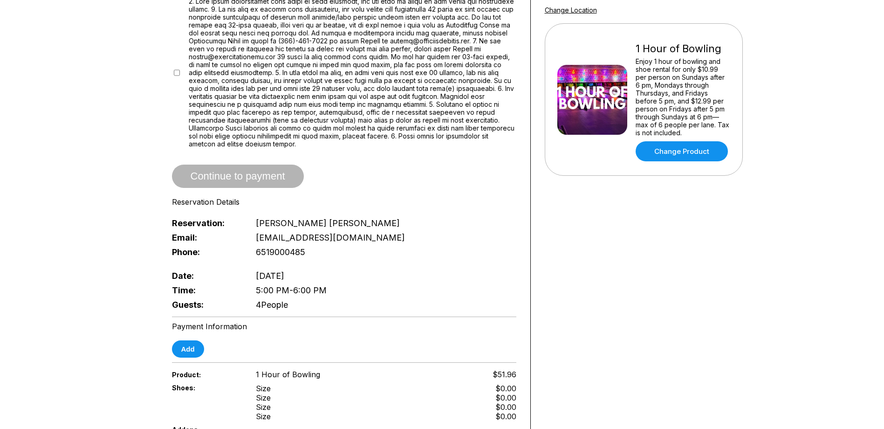 This screenshot has width=884, height=429. I want to click on span: Reservation:, so click(206, 223).